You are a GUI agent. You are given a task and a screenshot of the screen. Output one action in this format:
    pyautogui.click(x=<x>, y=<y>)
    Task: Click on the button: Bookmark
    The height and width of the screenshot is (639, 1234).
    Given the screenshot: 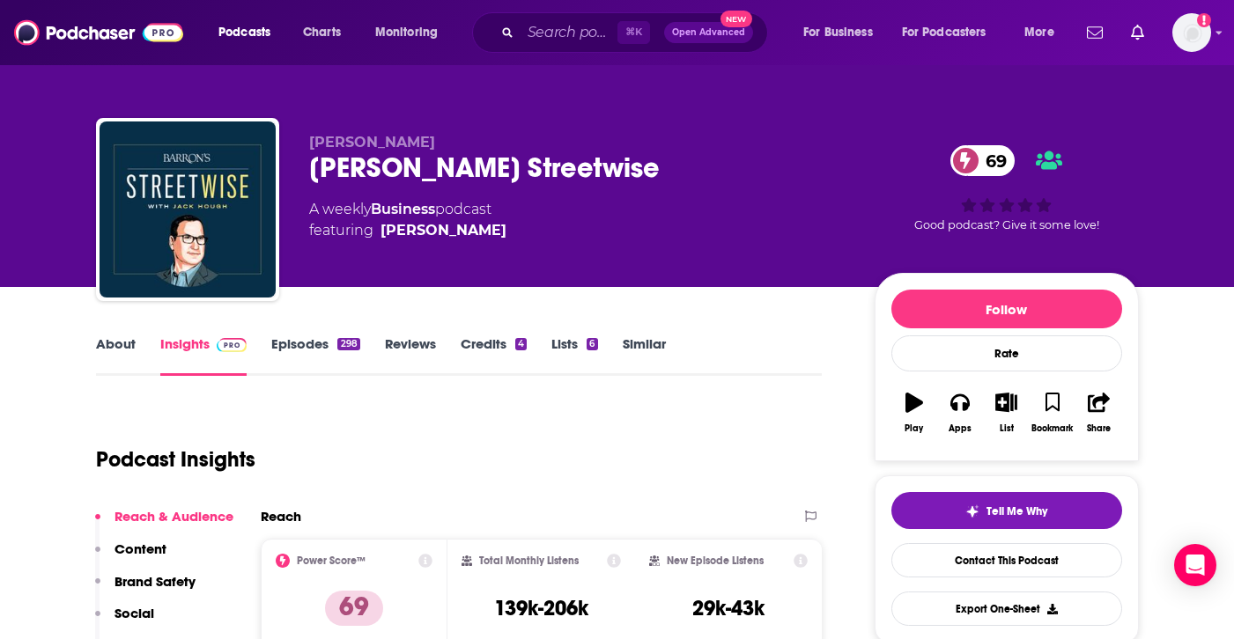 What is the action you would take?
    pyautogui.click(x=1052, y=413)
    